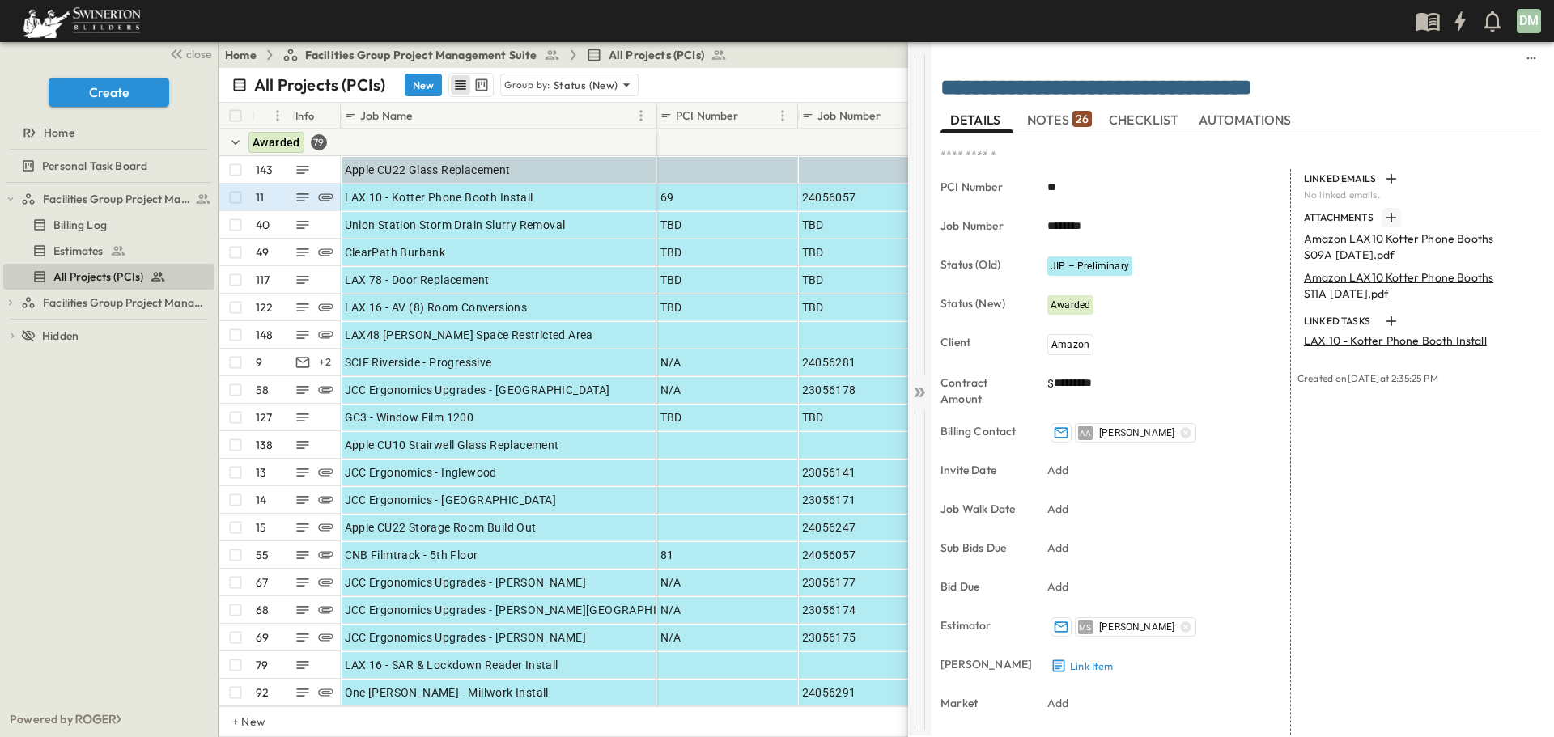  I want to click on p: 79, so click(261, 665).